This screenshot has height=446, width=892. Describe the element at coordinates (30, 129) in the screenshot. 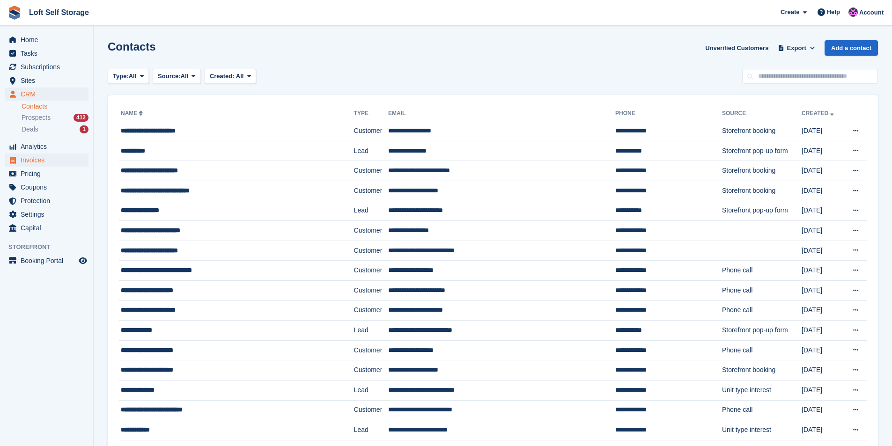

I see `span: Deals` at that location.